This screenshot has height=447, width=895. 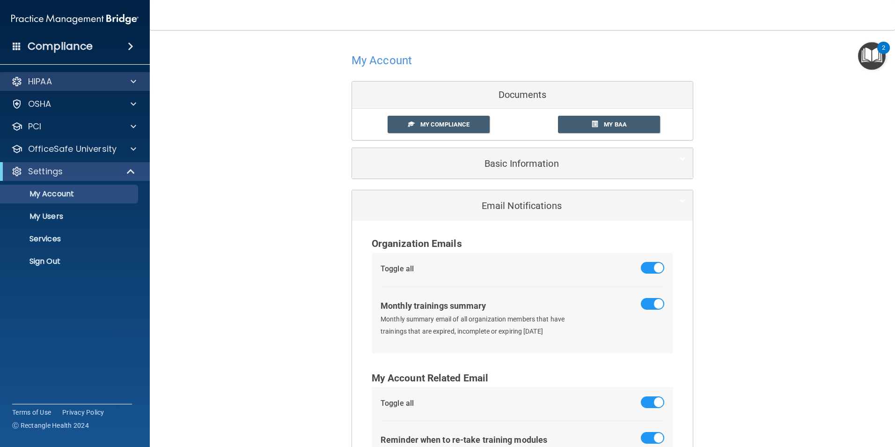 I want to click on p: Settings, so click(x=45, y=171).